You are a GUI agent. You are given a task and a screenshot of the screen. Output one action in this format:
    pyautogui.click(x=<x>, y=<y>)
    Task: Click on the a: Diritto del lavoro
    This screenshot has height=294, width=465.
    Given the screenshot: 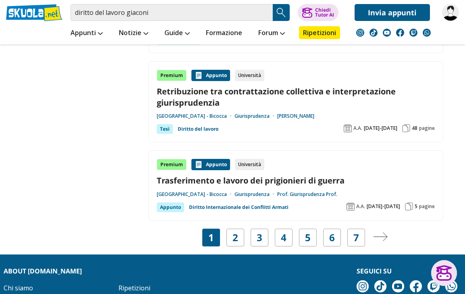 What is the action you would take?
    pyautogui.click(x=198, y=129)
    